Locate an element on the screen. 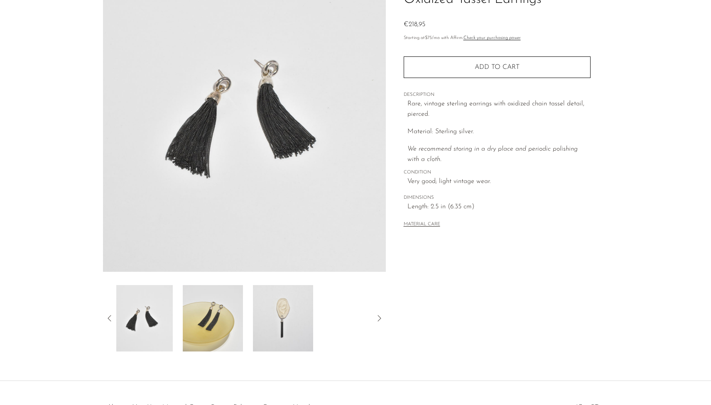 The width and height of the screenshot is (711, 405). span: CONDITION is located at coordinates (497, 173).